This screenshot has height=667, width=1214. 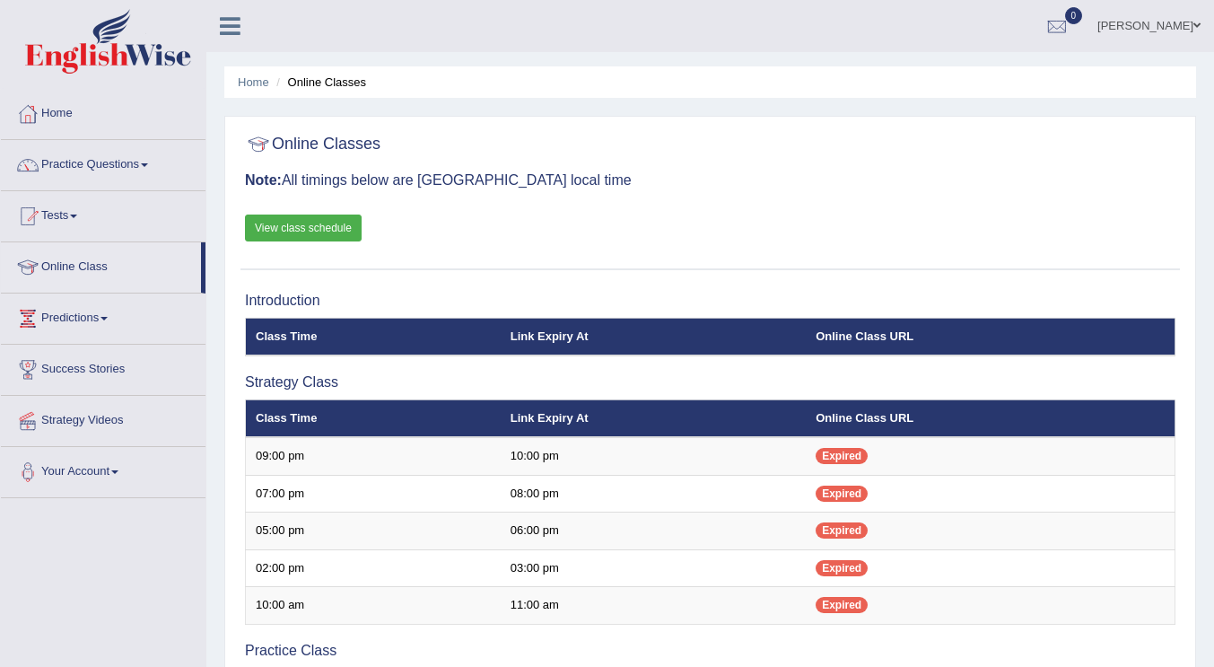 I want to click on h3: Strategy Class, so click(x=710, y=382).